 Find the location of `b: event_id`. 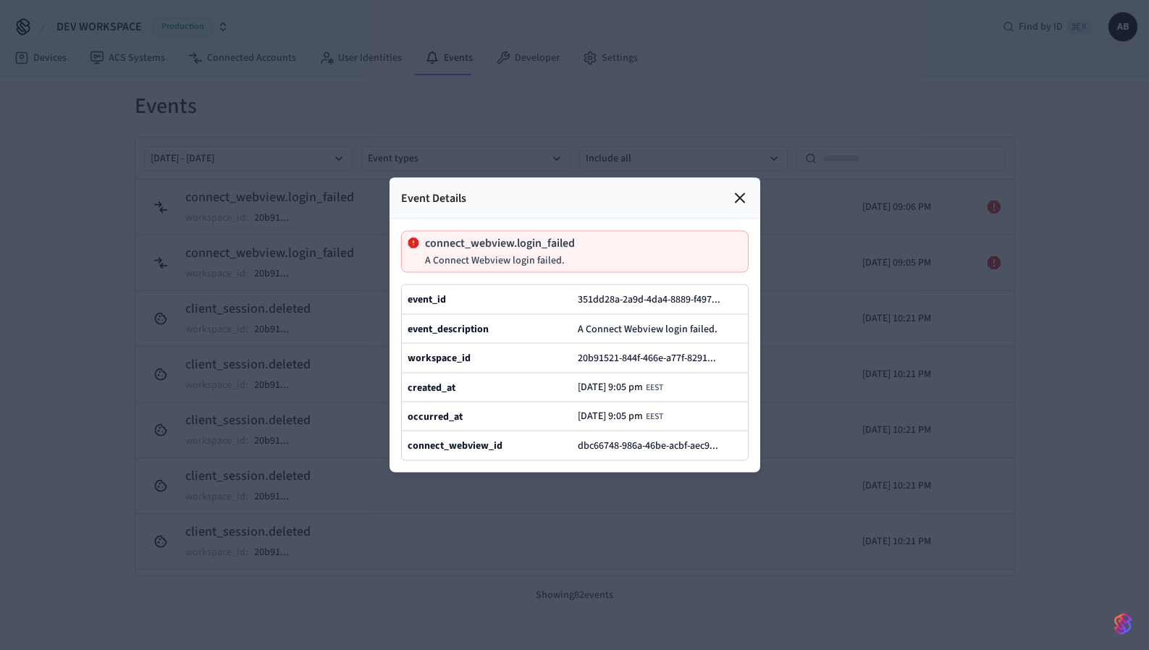

b: event_id is located at coordinates (427, 300).